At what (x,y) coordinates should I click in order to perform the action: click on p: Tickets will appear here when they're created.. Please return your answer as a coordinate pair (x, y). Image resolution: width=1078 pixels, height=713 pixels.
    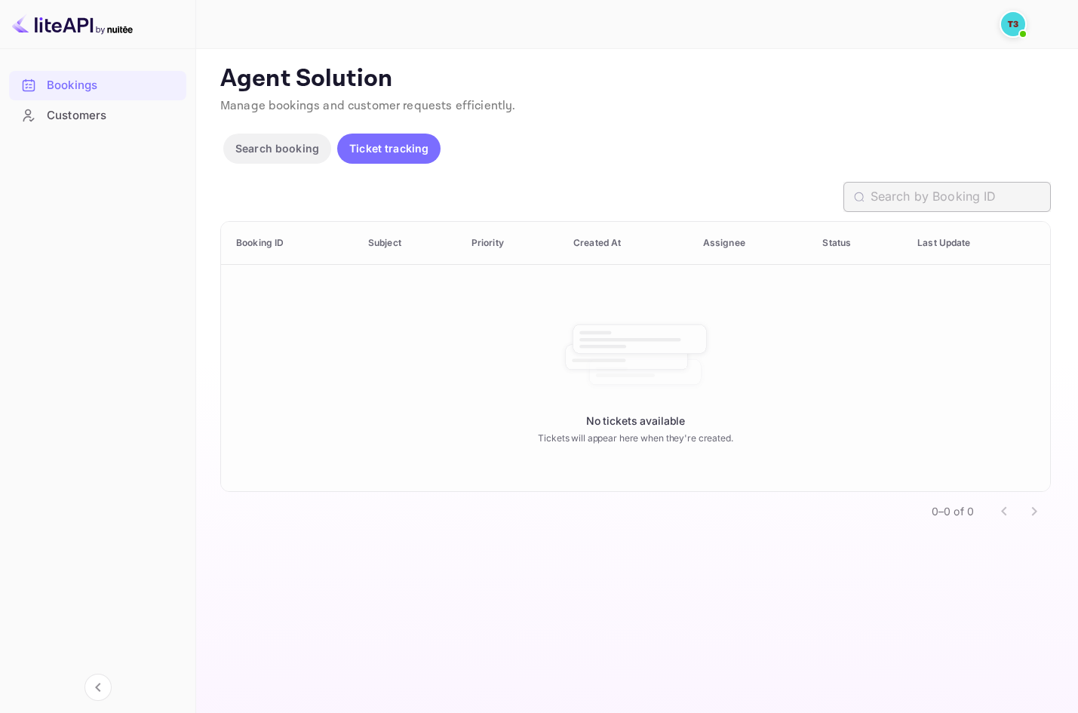
    Looking at the image, I should click on (635, 438).